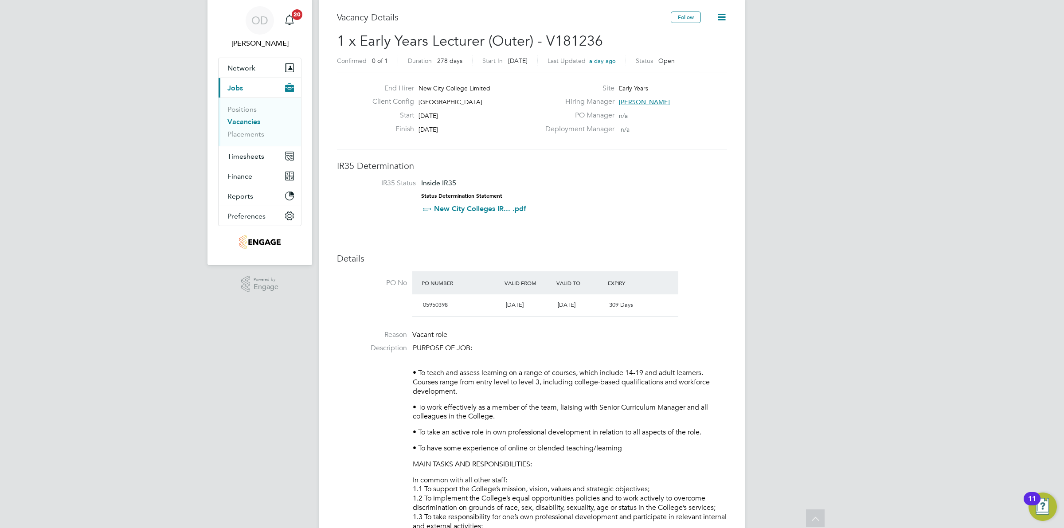 This screenshot has width=1064, height=528. Describe the element at coordinates (528, 283) in the screenshot. I see `div: Valid From` at that location.